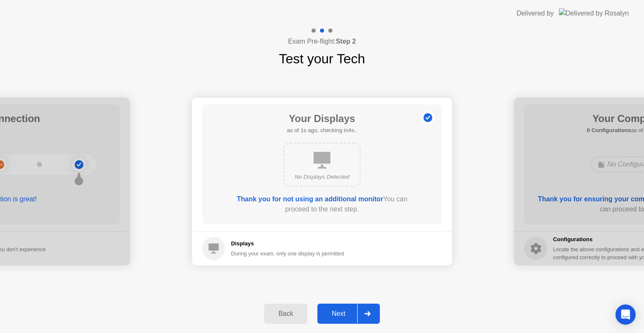 The image size is (644, 333). Describe the element at coordinates (310, 199) in the screenshot. I see `b: Thank you for not using an additional monitor` at that location.